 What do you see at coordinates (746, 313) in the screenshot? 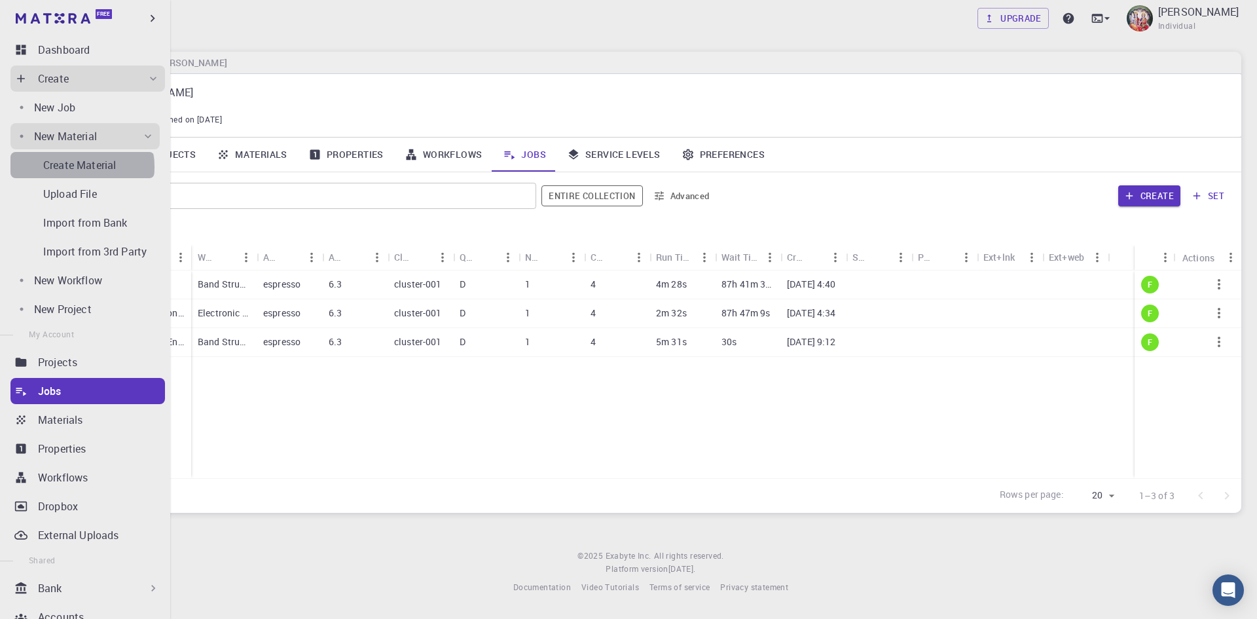
I see `p: 87h 47m 9s` at bounding box center [746, 313].